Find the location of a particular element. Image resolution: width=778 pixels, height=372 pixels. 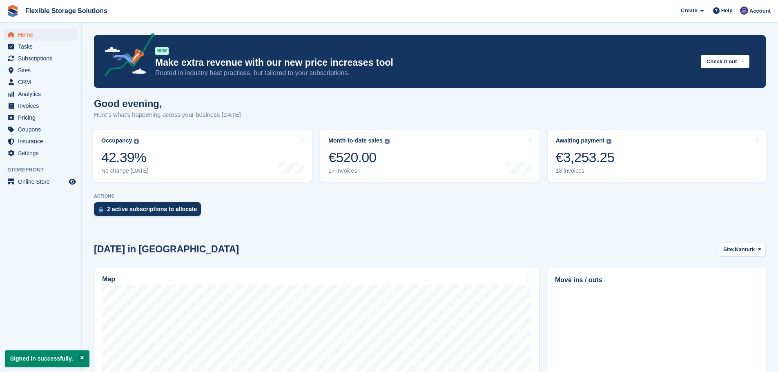

span: Kanturk is located at coordinates (744, 249).